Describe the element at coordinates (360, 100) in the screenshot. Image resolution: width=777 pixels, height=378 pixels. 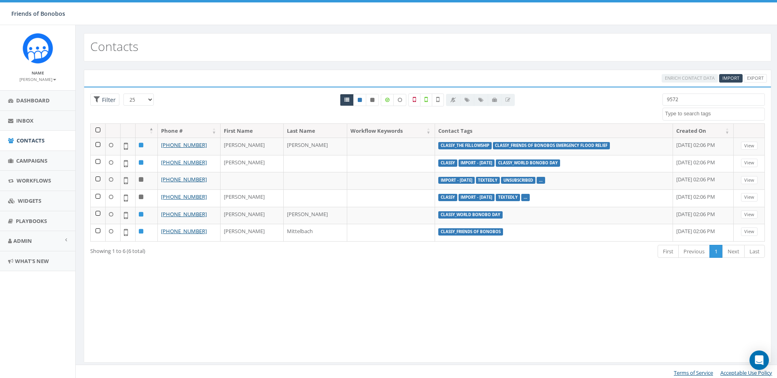
I see `a: Active` at that location.